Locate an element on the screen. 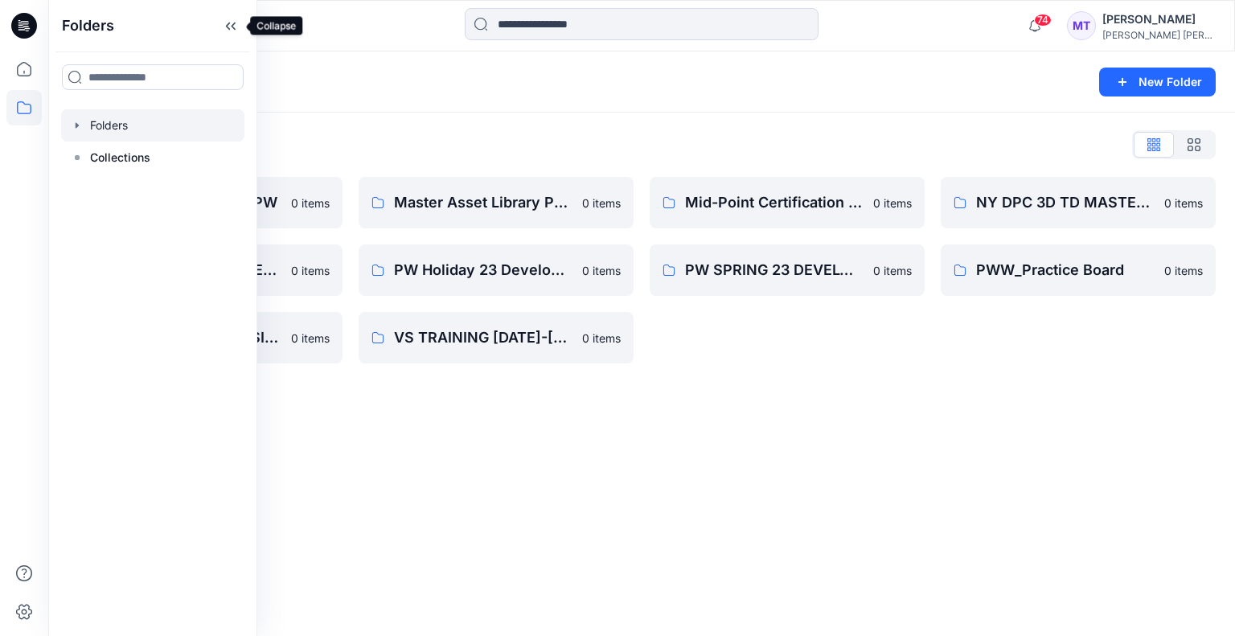 This screenshot has height=636, width=1235. span: 74 is located at coordinates (1043, 20).